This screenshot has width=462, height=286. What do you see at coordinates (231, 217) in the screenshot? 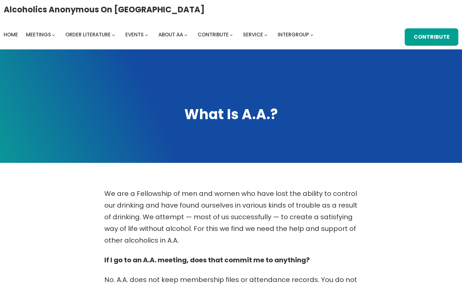
I see `p: We are a Fellowship of men and women who have lost the ability to control our drinking and have f...` at bounding box center [231, 217].